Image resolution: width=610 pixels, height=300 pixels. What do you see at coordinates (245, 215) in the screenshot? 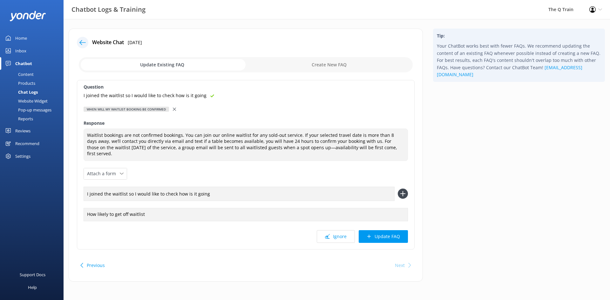
I see `div: How likely to get off waitlist` at bounding box center [245, 215].